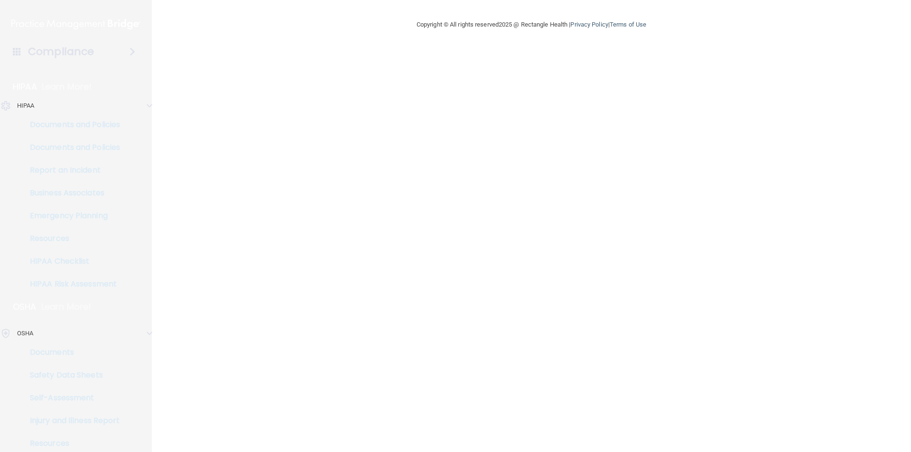 This screenshot has width=911, height=452. Describe the element at coordinates (531, 25) in the screenshot. I see `div: Copyright © All rights reserved 2025 @ Rectangle Health | |` at that location.